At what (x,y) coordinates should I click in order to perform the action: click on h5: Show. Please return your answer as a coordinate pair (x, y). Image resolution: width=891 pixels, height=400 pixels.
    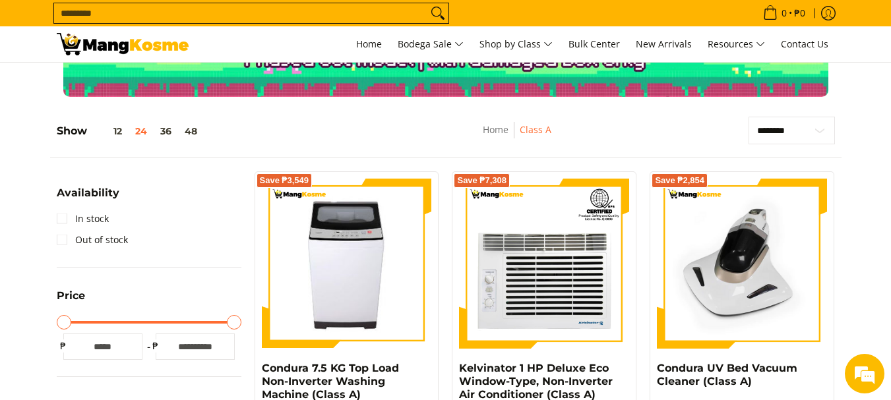
    Looking at the image, I should click on (130, 131).